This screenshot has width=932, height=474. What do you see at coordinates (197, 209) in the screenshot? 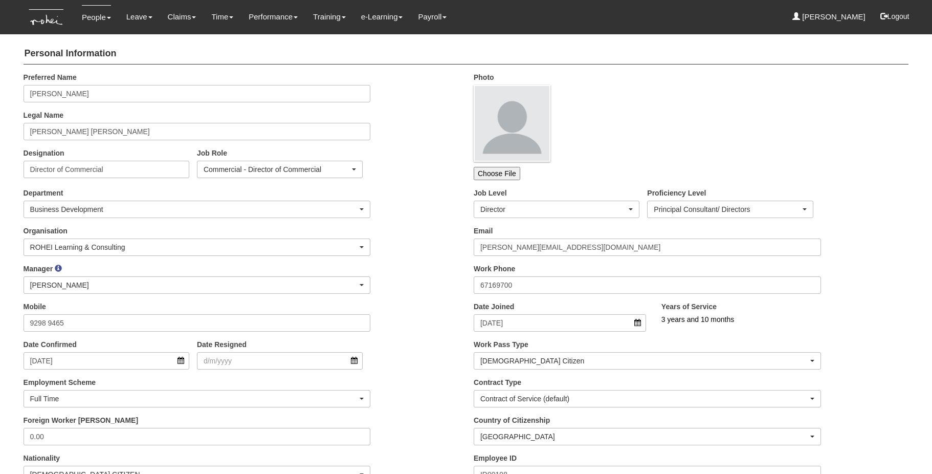
I see `button: Business Development` at bounding box center [197, 209].